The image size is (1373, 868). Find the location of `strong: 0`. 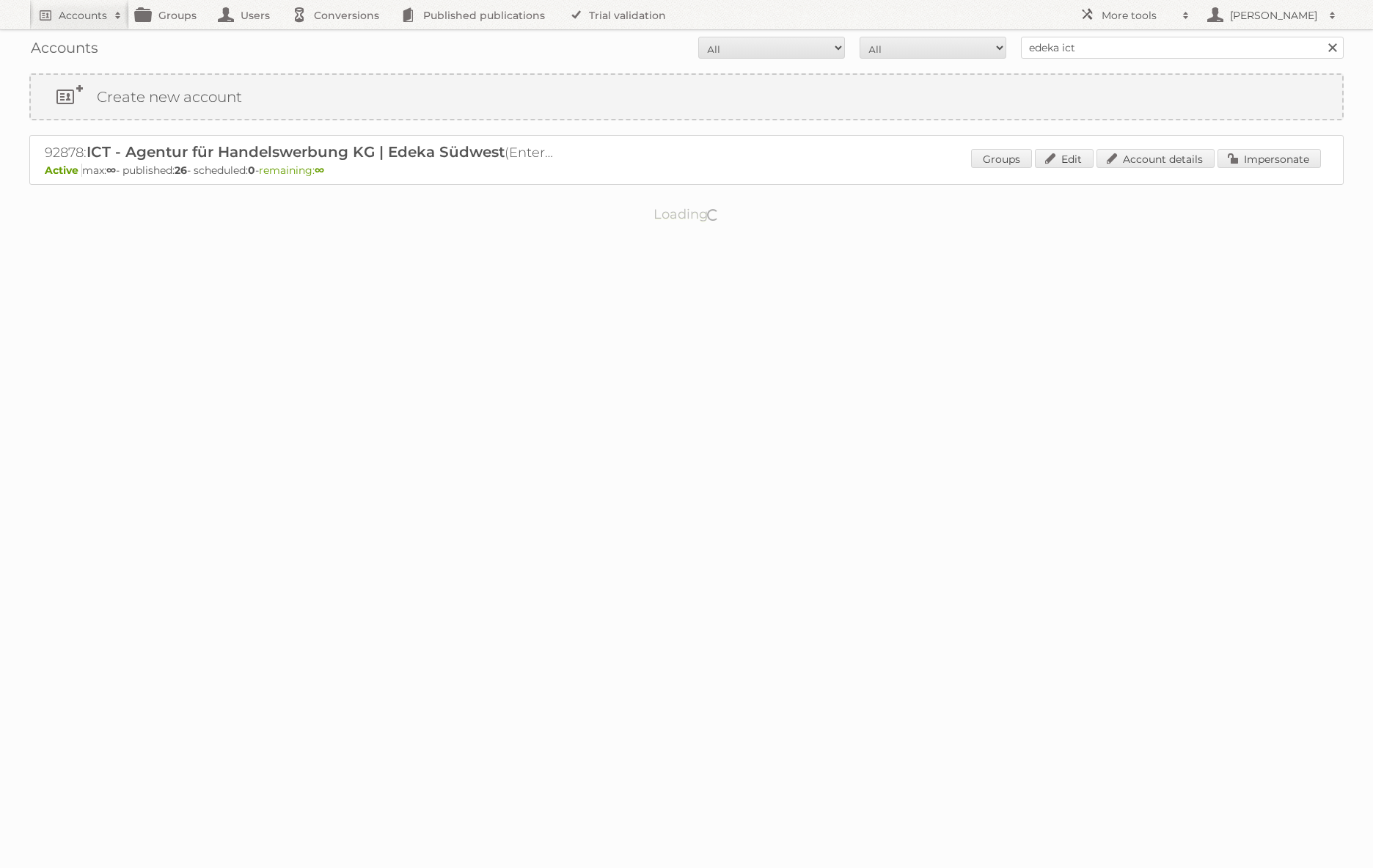

strong: 0 is located at coordinates (252, 170).